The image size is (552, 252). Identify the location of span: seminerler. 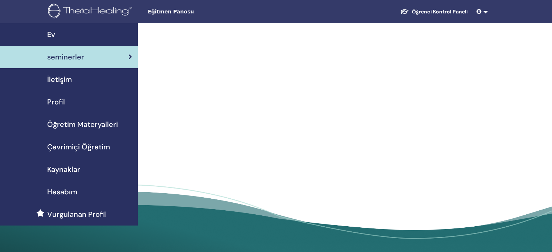
(66, 57).